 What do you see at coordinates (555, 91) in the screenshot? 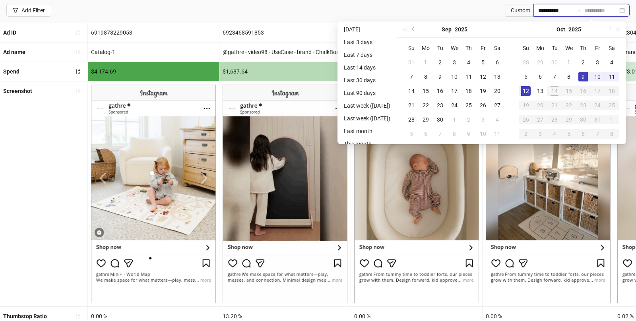
I see `td: 2025-10-14` at bounding box center [555, 91].